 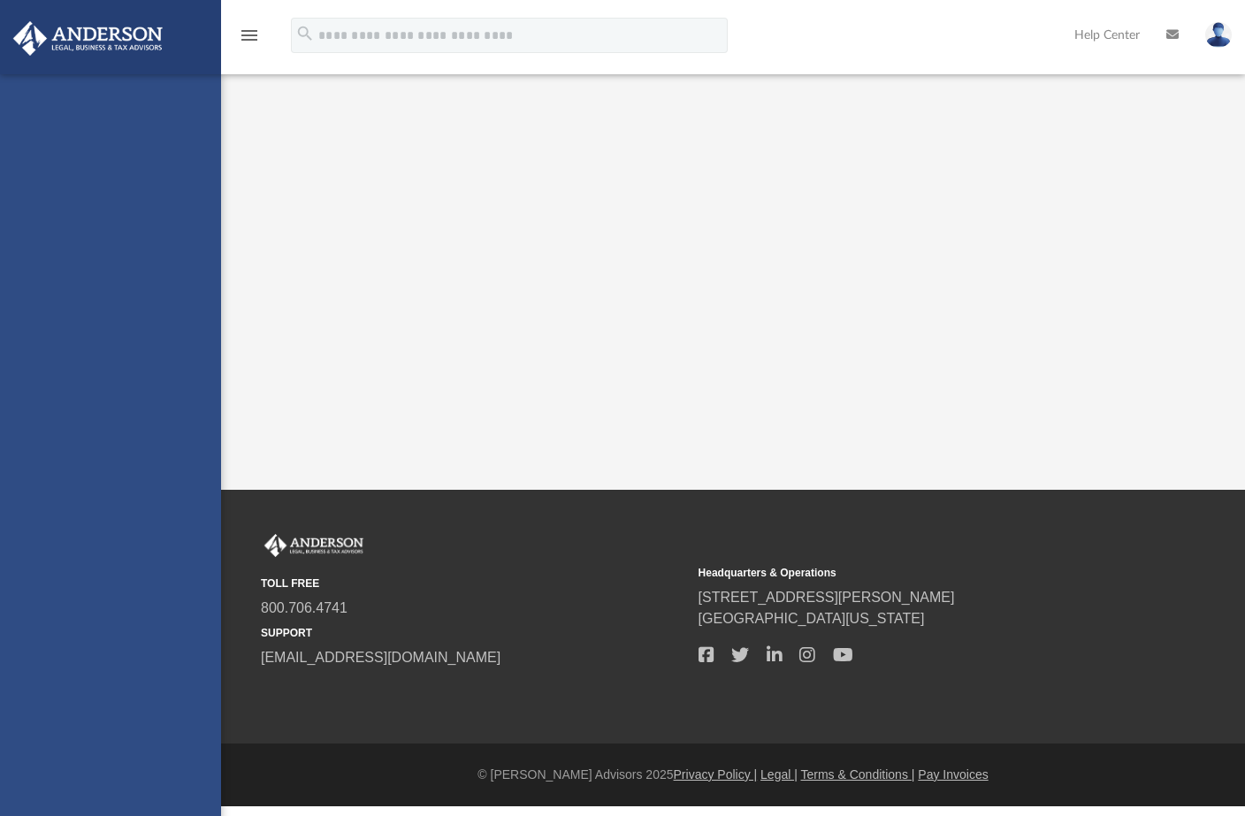 What do you see at coordinates (953, 775) in the screenshot?
I see `a: Pay Invoices` at bounding box center [953, 775].